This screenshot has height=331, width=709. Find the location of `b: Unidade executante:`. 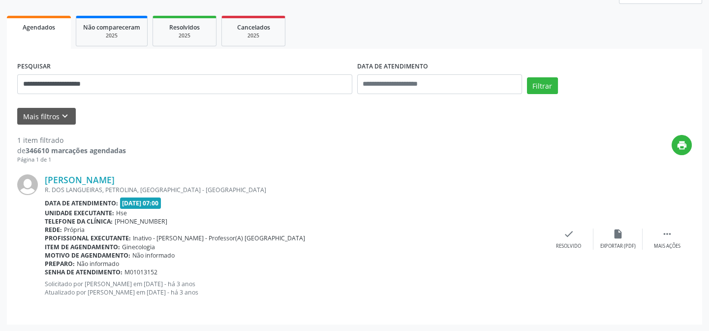

b: Unidade executante: is located at coordinates (79, 213).